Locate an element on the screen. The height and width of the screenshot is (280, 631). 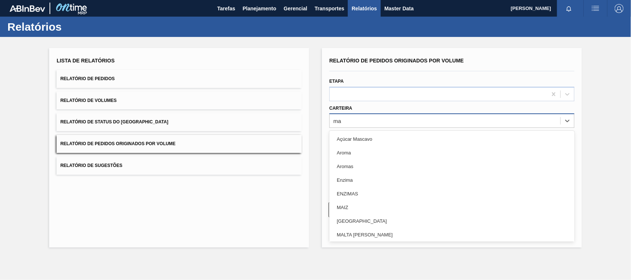
div: Aromas is located at coordinates (452, 166).